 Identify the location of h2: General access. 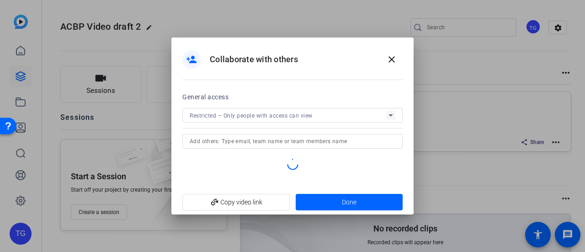
(205, 97).